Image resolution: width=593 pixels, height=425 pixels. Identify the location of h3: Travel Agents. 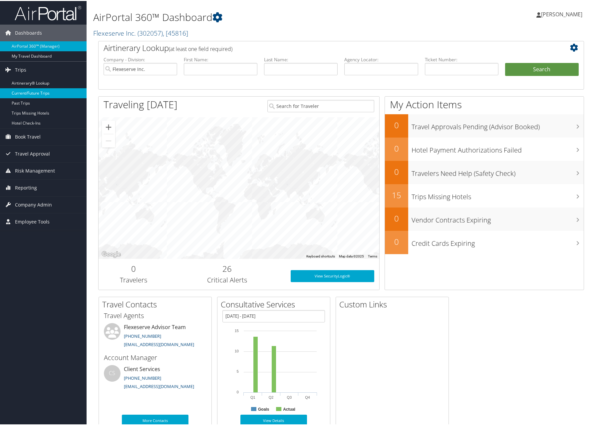
(155, 315).